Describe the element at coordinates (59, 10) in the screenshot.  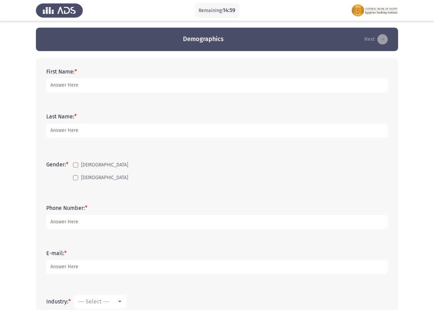
I see `img: Assess Talent Management logo` at that location.